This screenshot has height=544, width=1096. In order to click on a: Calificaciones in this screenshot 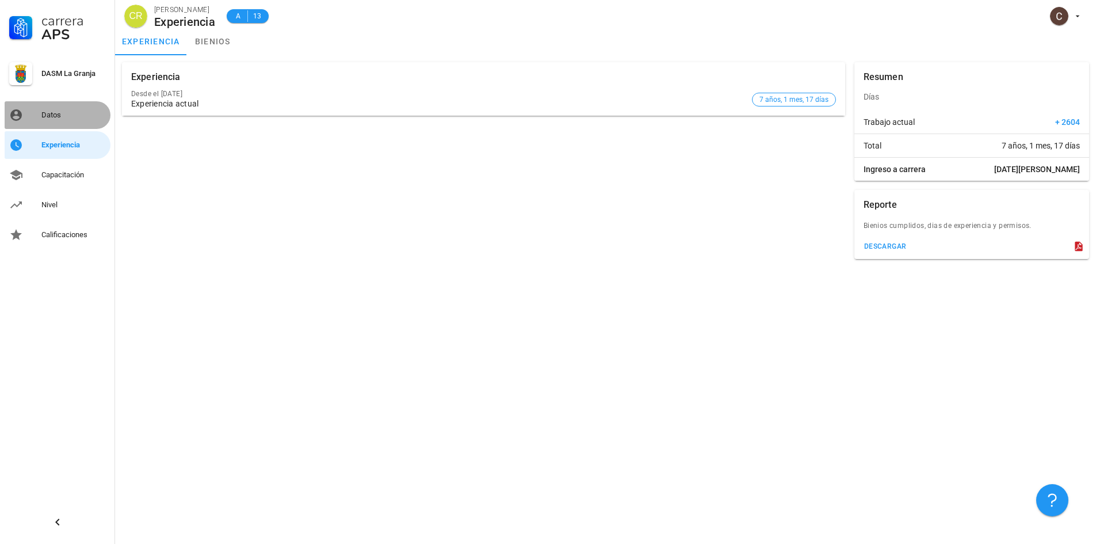, I will do `click(58, 235)`.